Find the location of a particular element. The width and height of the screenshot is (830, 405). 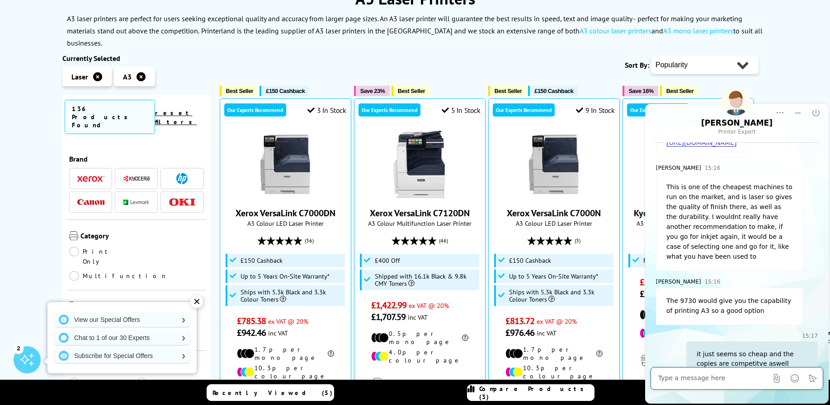

textarea: Message input field. Type your text here and use the Send button to send. is located at coordinates (69, 290).